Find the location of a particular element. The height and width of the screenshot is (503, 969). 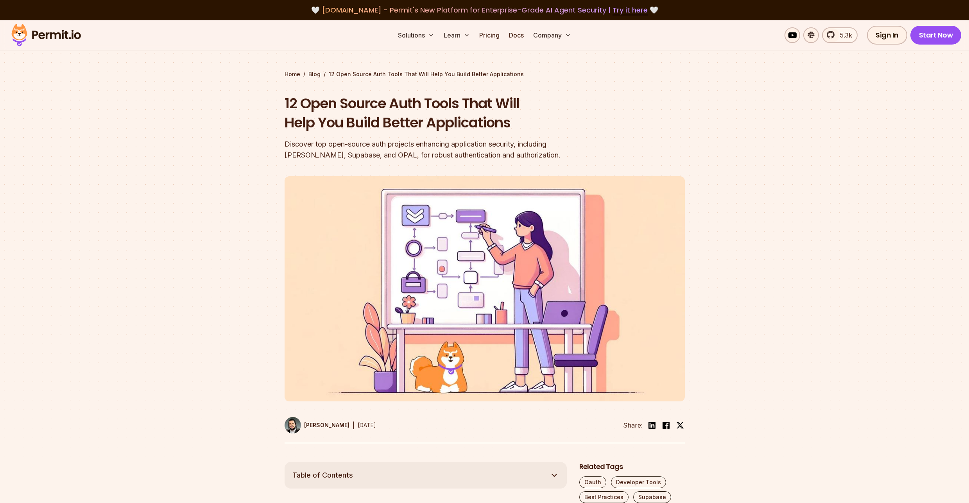

img: Gabriel L. Manor is located at coordinates (293, 425).